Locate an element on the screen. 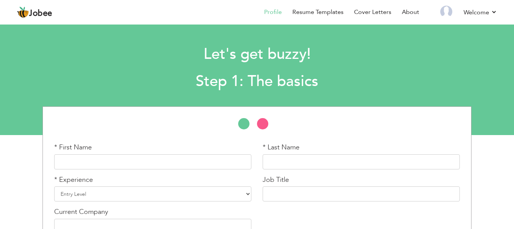  label: Current Company is located at coordinates (81, 212).